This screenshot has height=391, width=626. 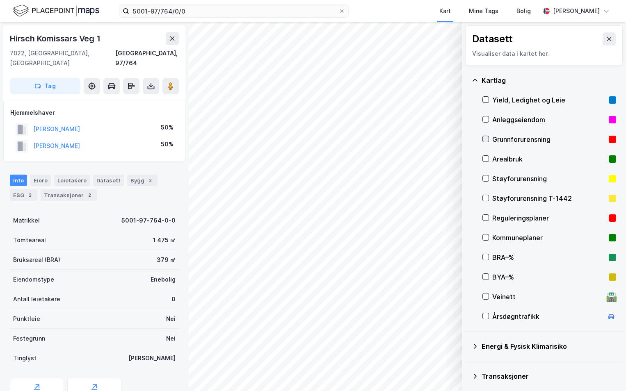 What do you see at coordinates (56, 11) in the screenshot?
I see `img: logo.f888ab2527a4732fd821a326f86c7f29.svg` at bounding box center [56, 11].